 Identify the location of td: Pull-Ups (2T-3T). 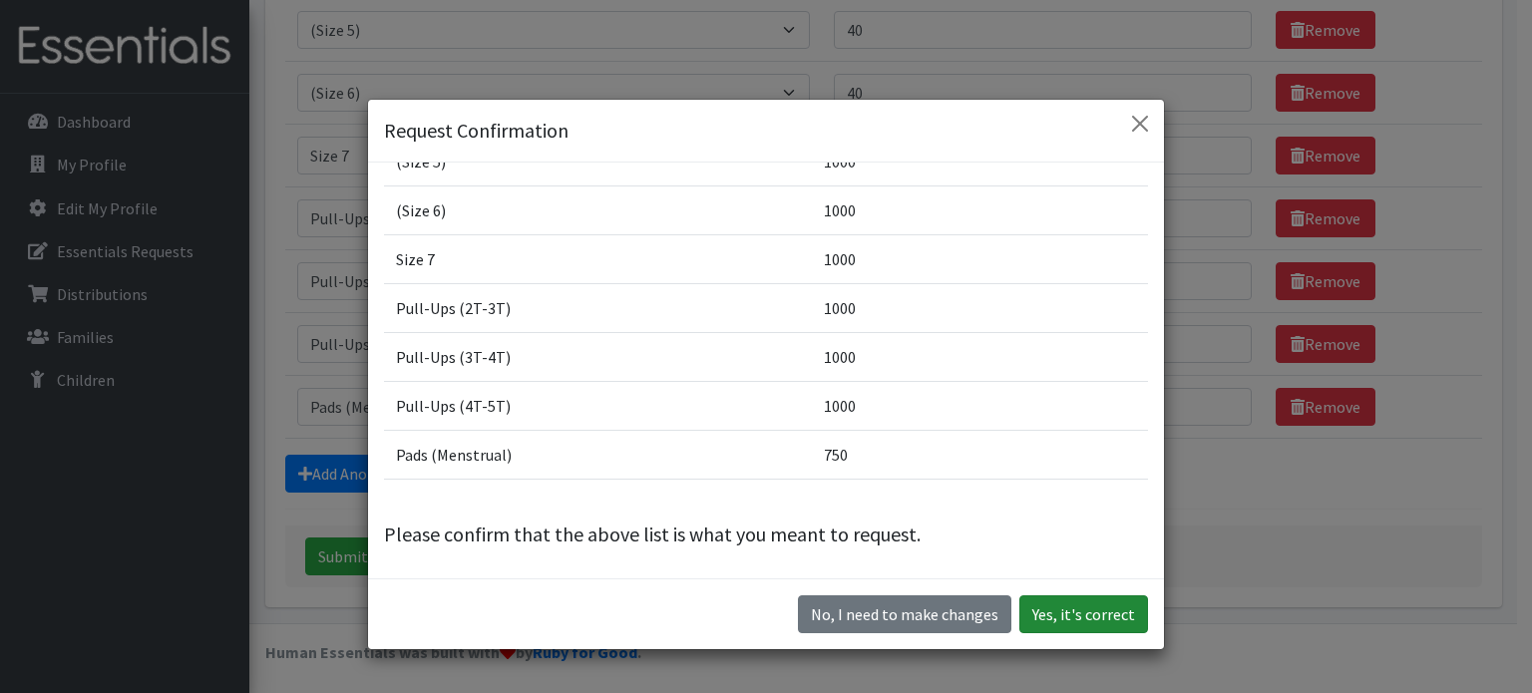
(598, 308).